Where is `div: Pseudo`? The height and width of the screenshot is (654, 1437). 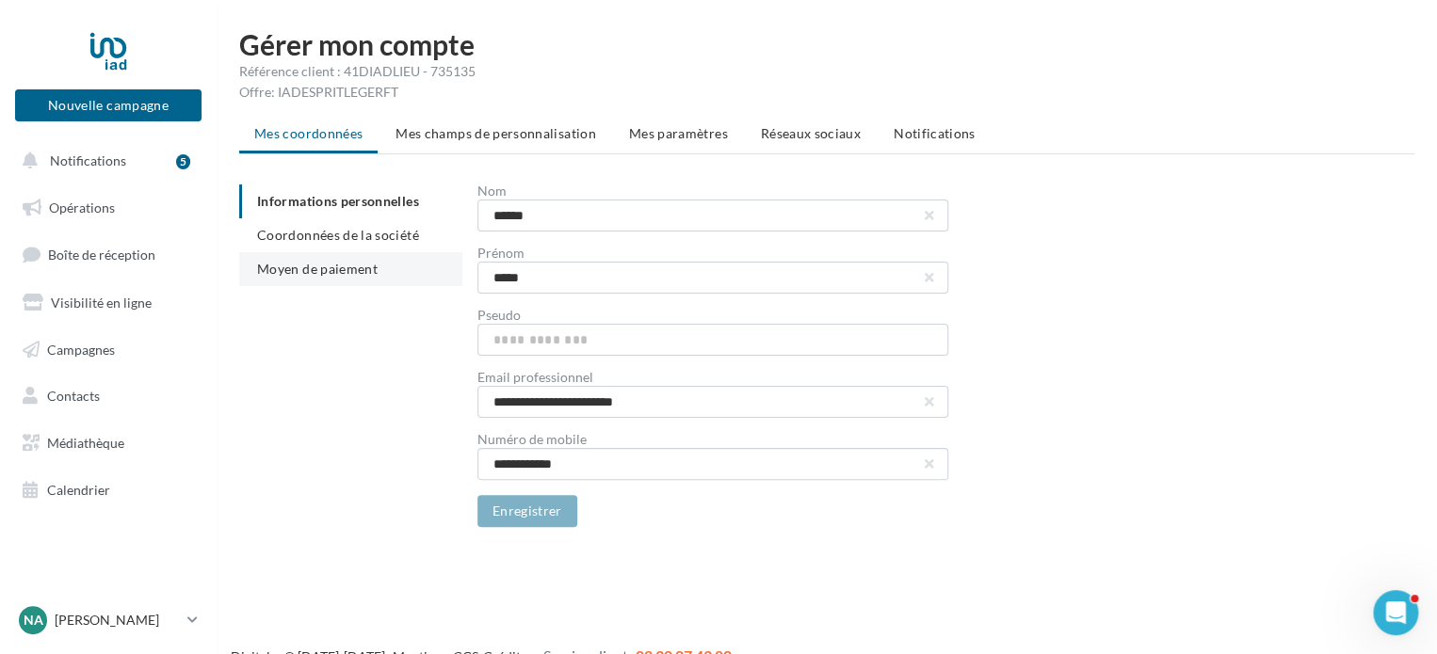
div: Pseudo is located at coordinates (713, 315).